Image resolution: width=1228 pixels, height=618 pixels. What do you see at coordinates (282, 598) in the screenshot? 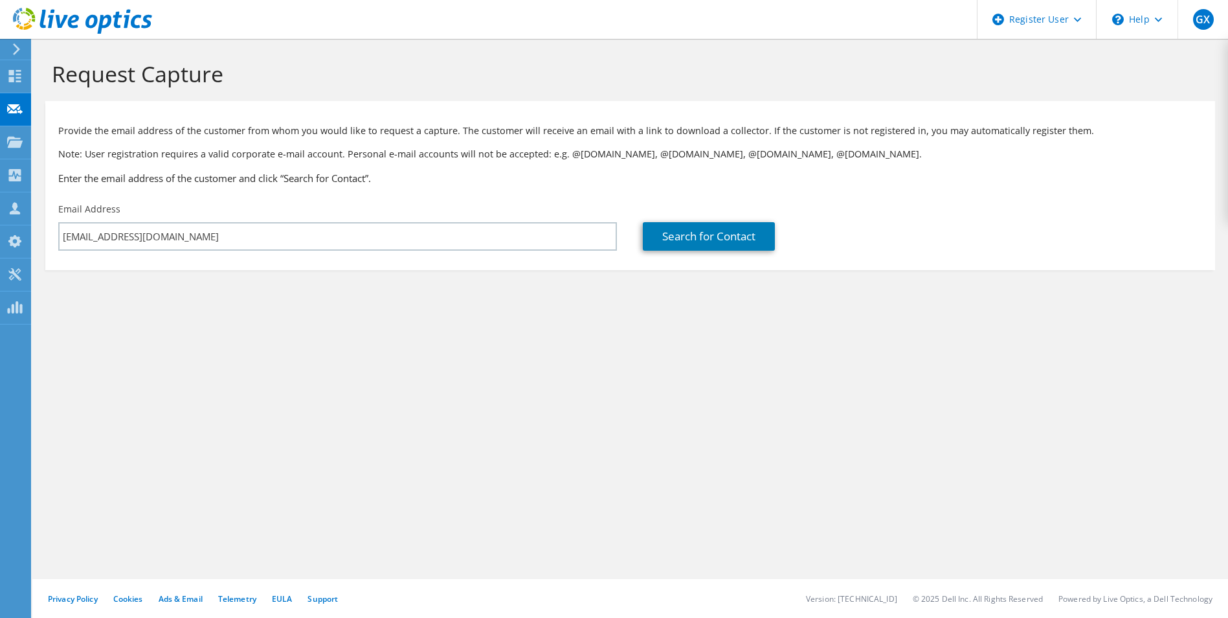
I see `a: EULA` at bounding box center [282, 598].